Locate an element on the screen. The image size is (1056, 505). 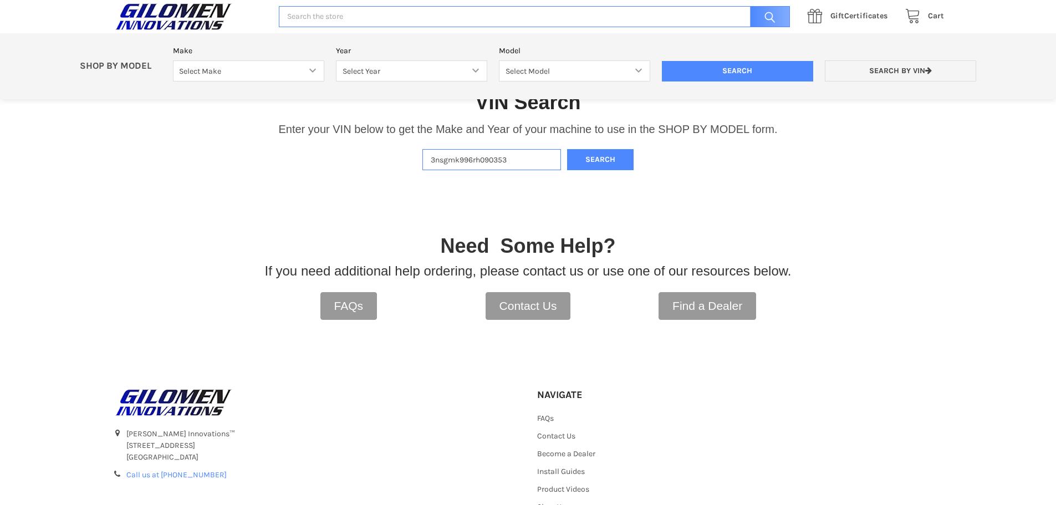
input: Enter VIN of your machine is located at coordinates (491, 160).